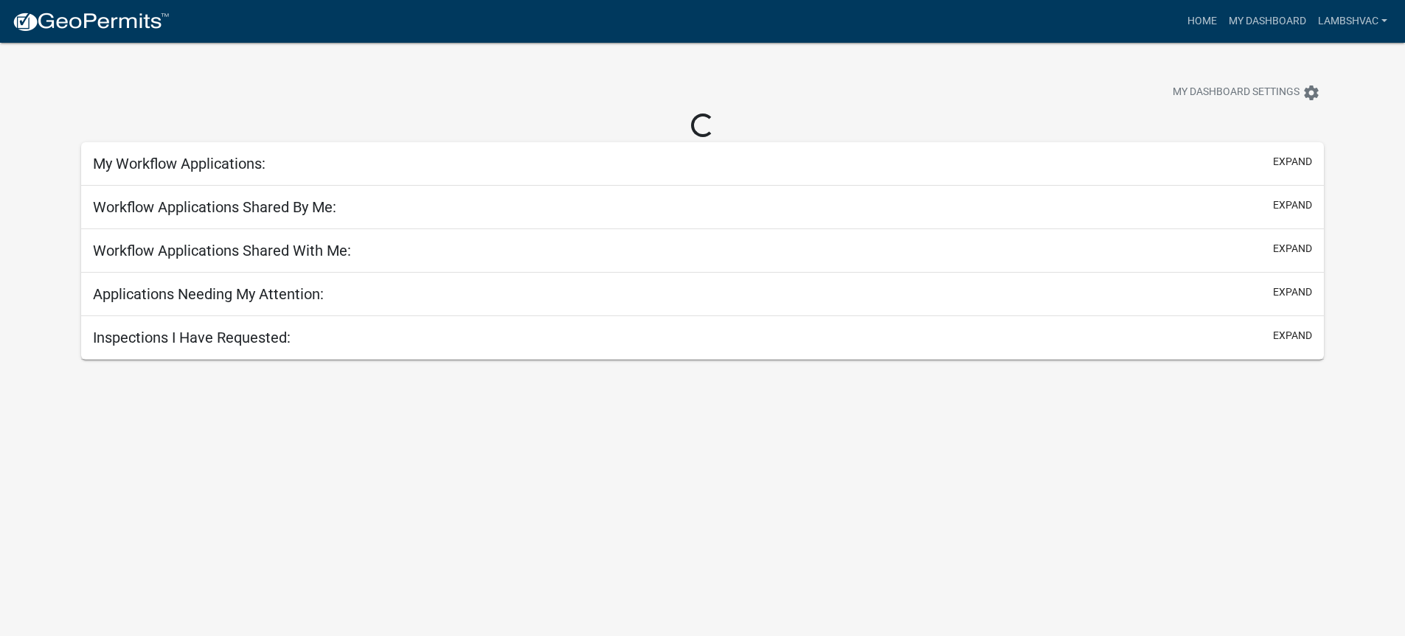 The width and height of the screenshot is (1405, 636). I want to click on h5: Applications Needing My Attention:, so click(208, 294).